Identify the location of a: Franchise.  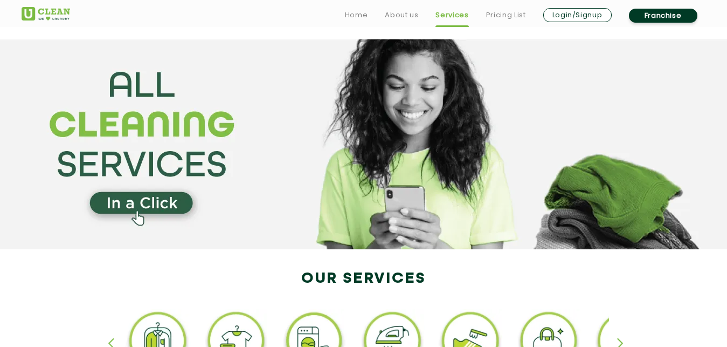
(663, 16).